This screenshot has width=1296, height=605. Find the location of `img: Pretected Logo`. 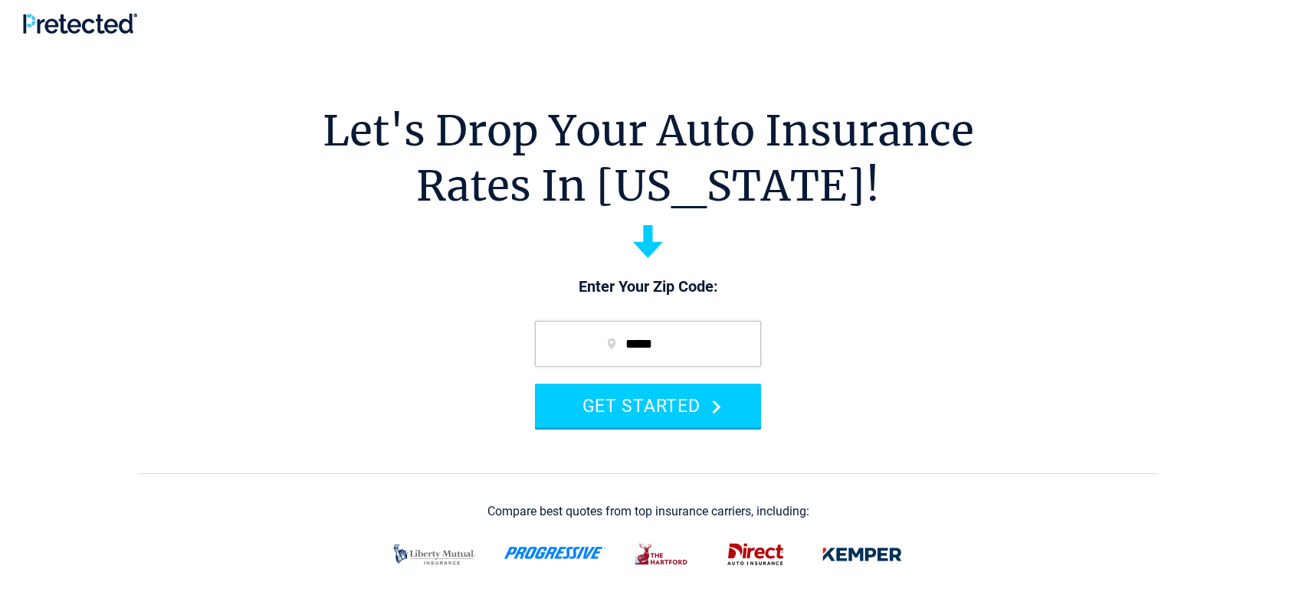

img: Pretected Logo is located at coordinates (80, 23).